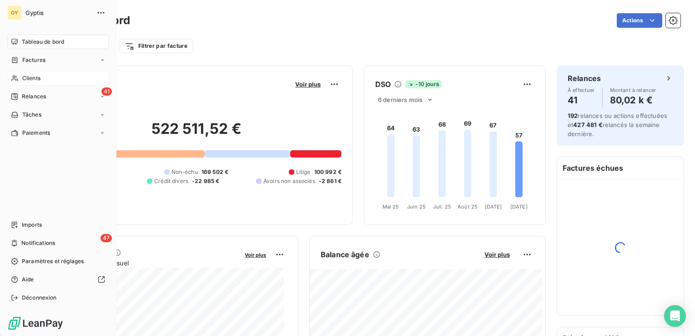  I want to click on span: Tableau de bord, so click(43, 42).